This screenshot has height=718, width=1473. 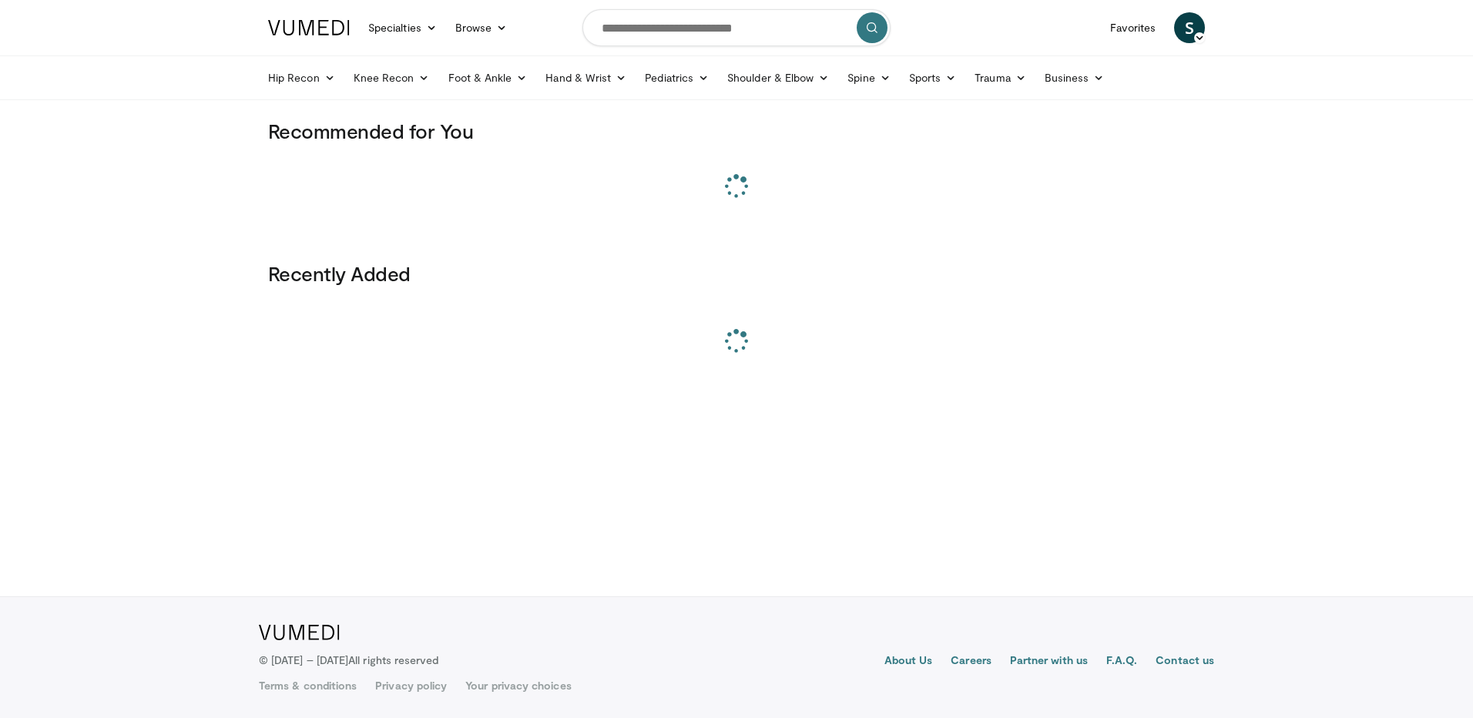 What do you see at coordinates (488, 78) in the screenshot?
I see `a: Foot & Ankle` at bounding box center [488, 78].